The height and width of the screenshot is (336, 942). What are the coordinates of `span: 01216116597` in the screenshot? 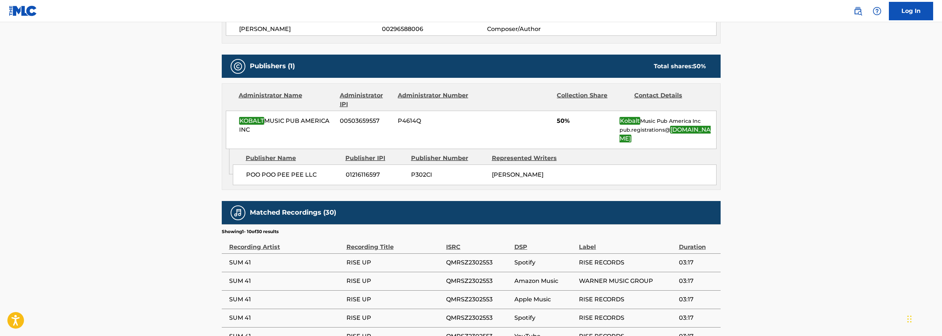 It's located at (376, 175).